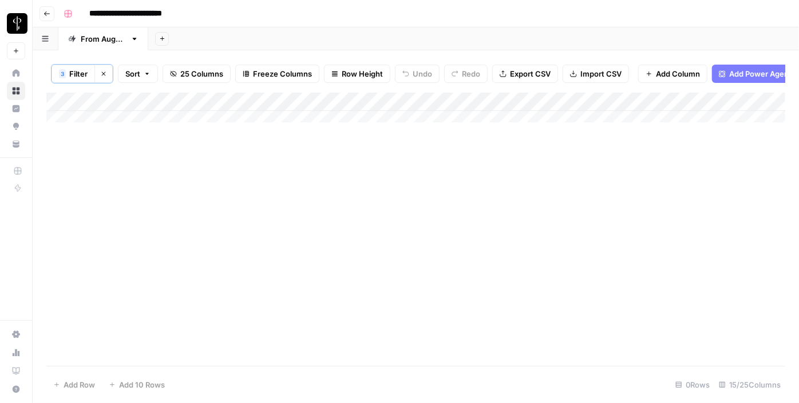  Describe the element at coordinates (471, 74) in the screenshot. I see `span: Redo` at that location.